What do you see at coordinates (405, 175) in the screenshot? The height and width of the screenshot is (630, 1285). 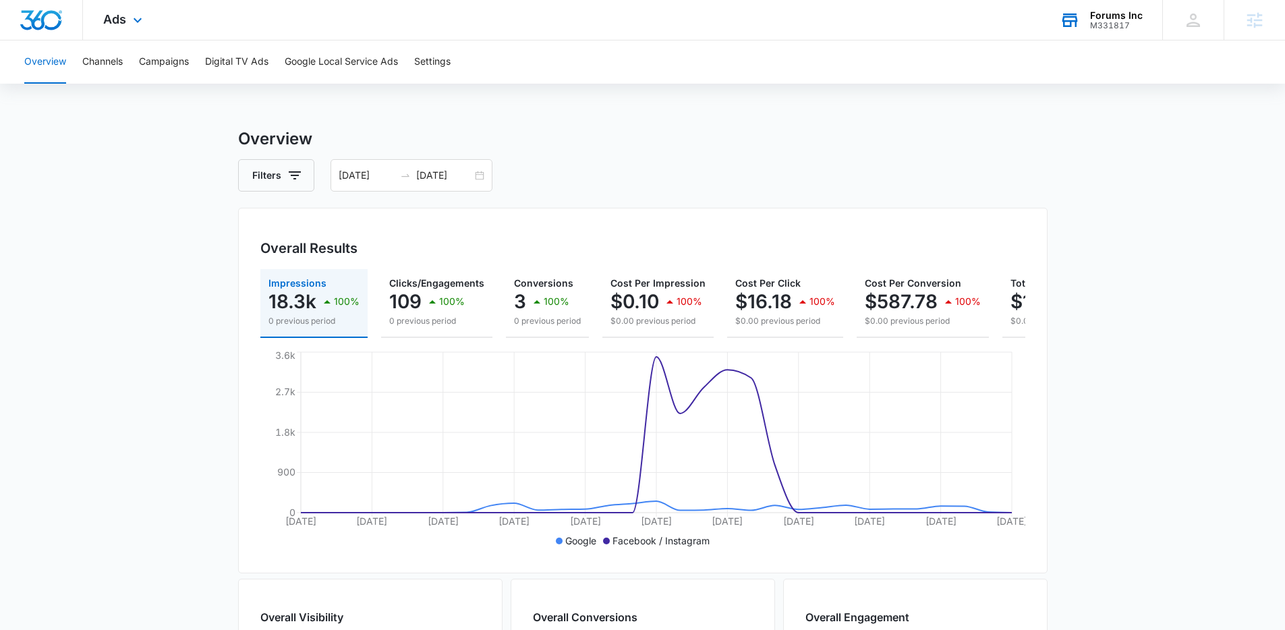 I see `span: to` at bounding box center [405, 175].